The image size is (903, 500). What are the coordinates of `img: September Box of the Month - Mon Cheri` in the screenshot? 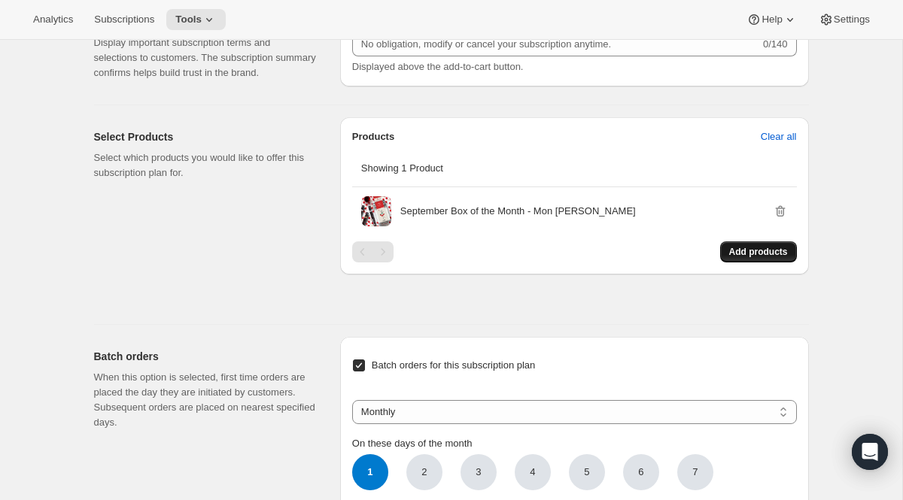 It's located at (376, 211).